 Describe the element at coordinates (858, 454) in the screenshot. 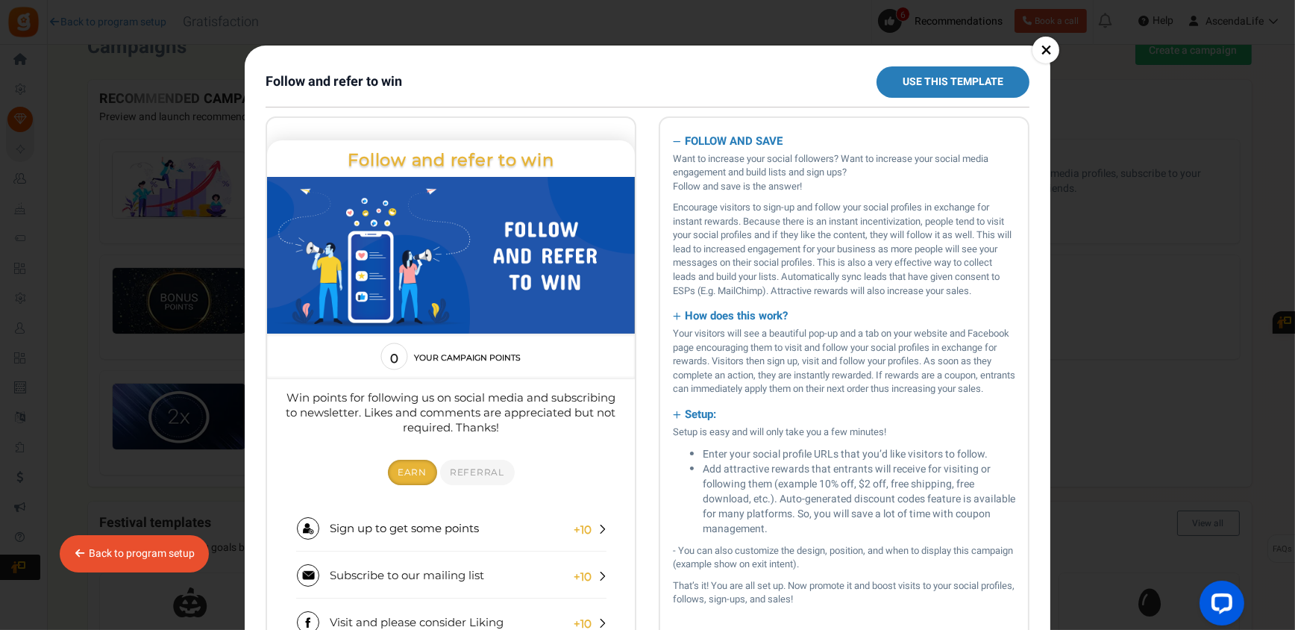

I see `li: Enter your social profile URLs that you’d like visitors to follow.` at that location.